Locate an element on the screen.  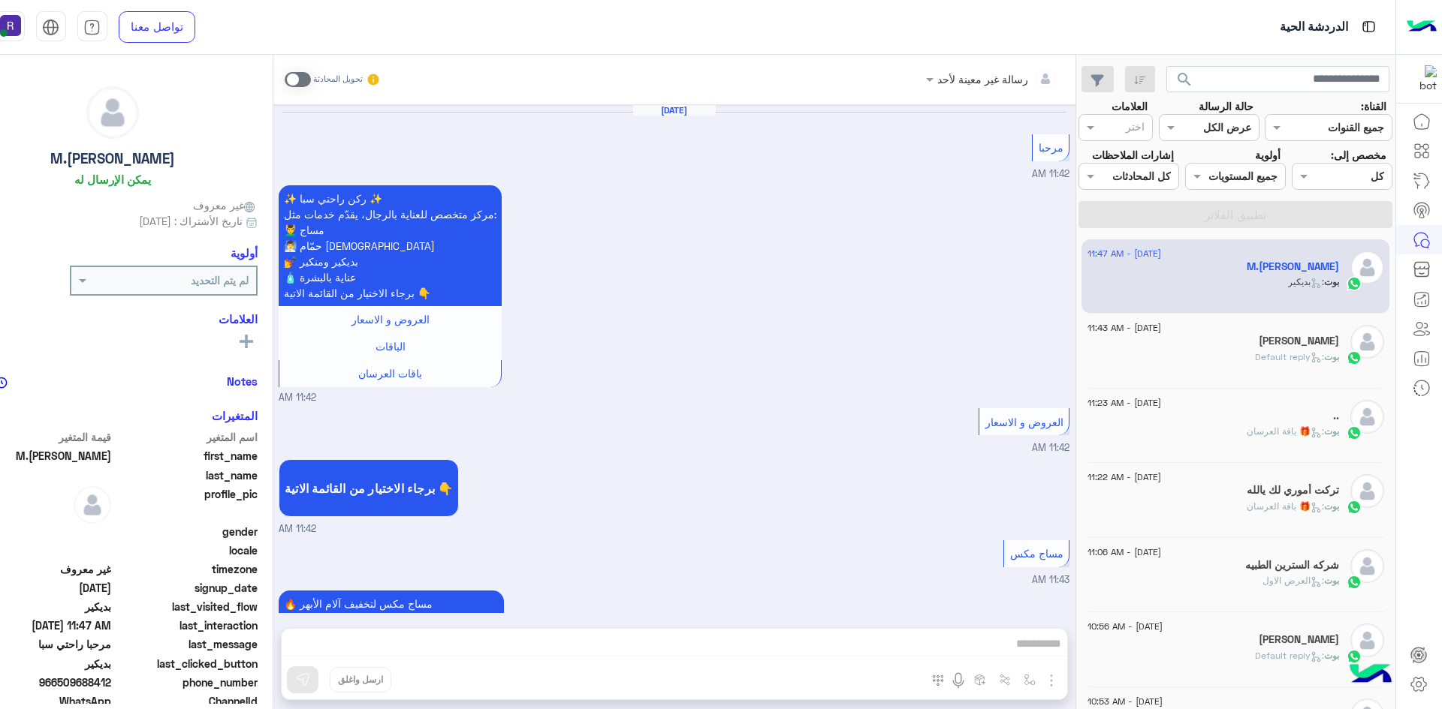
a: تواصل معنا is located at coordinates (157, 27).